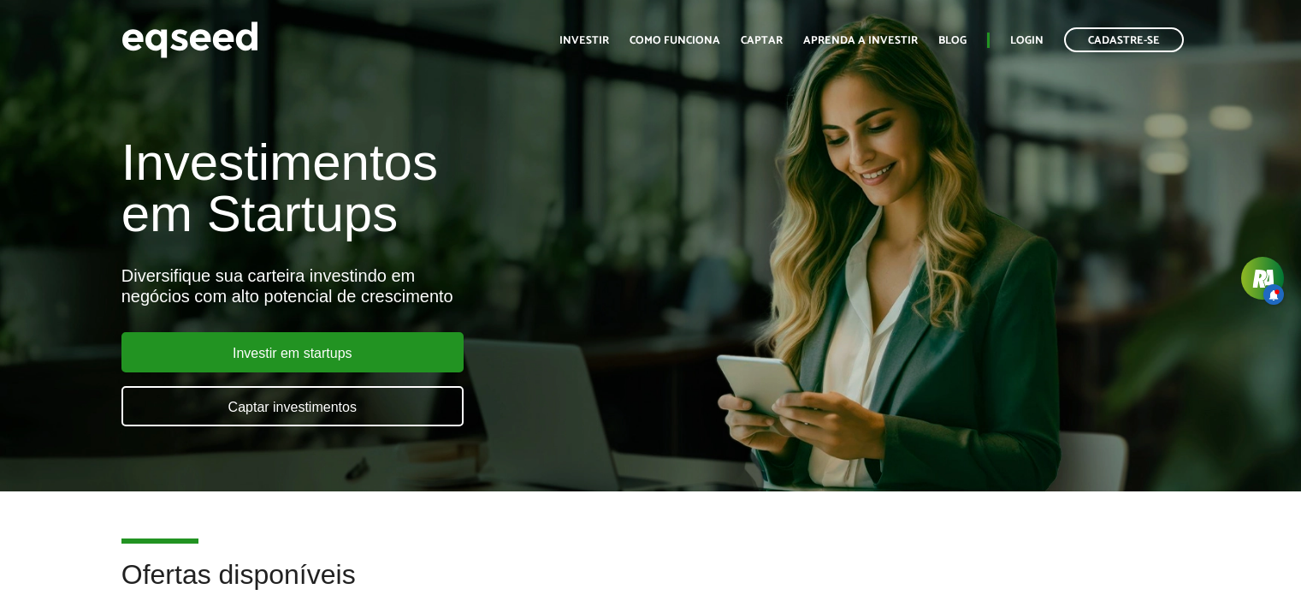  What do you see at coordinates (293, 352) in the screenshot?
I see `a: Investir em startups` at bounding box center [293, 352].